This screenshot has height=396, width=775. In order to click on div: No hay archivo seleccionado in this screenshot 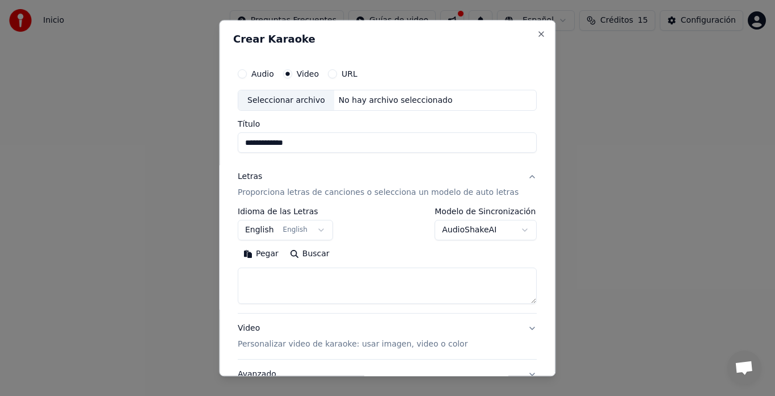, I will do `click(396, 100)`.